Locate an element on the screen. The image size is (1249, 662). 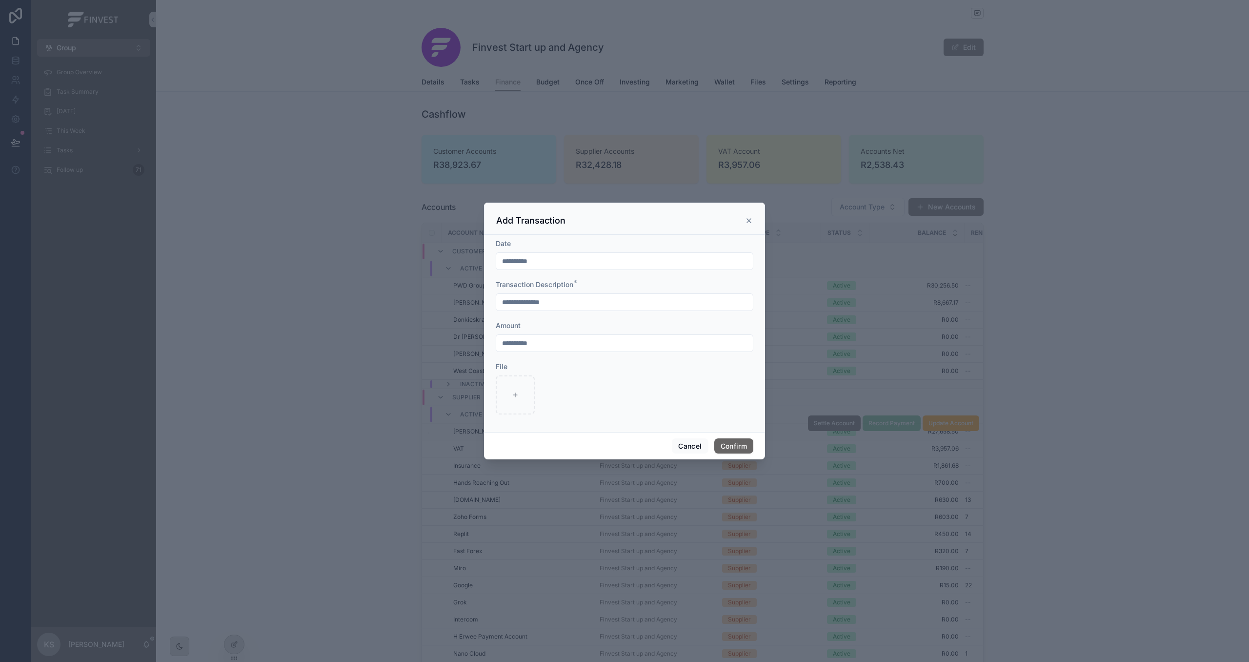
span: File is located at coordinates (502, 366).